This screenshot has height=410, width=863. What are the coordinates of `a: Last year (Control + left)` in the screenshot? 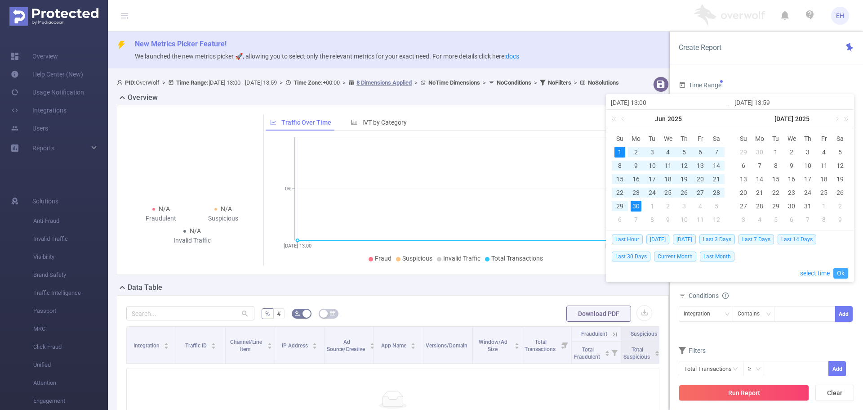 It's located at (615, 119).